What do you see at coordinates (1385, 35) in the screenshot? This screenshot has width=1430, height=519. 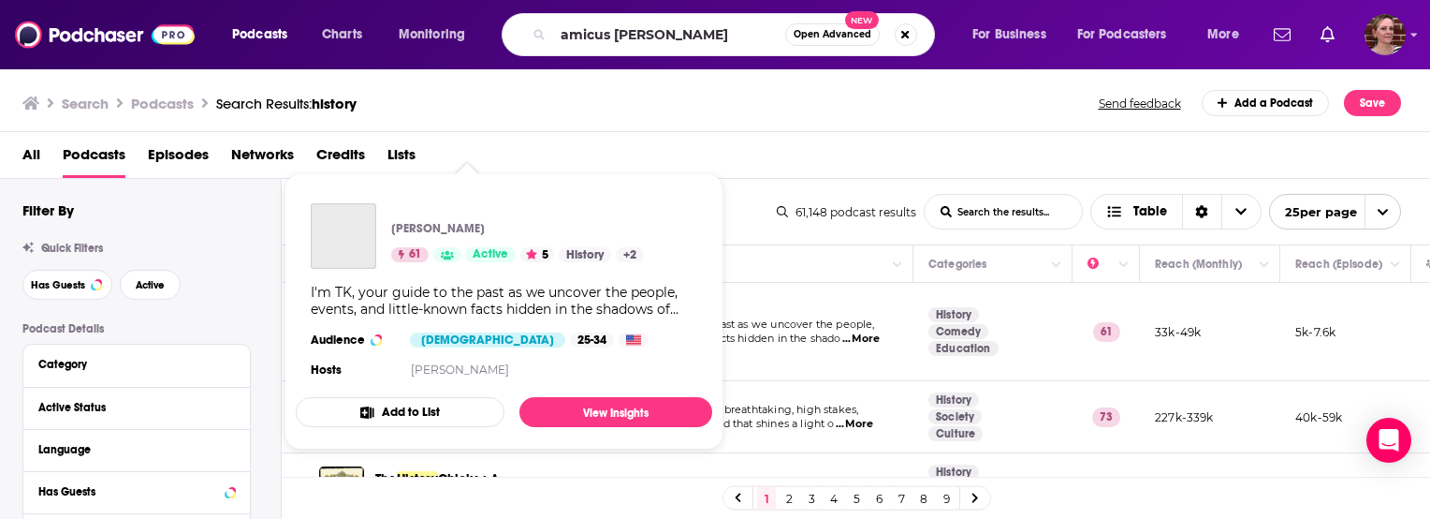 I see `button: Show profile menu` at bounding box center [1385, 35].